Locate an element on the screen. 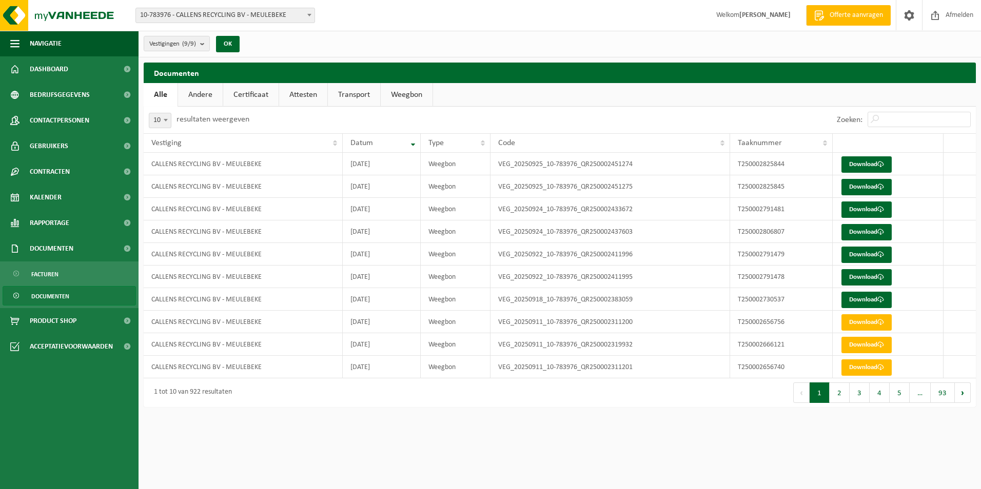 This screenshot has height=489, width=981. span: Taaknummer is located at coordinates (760, 143).